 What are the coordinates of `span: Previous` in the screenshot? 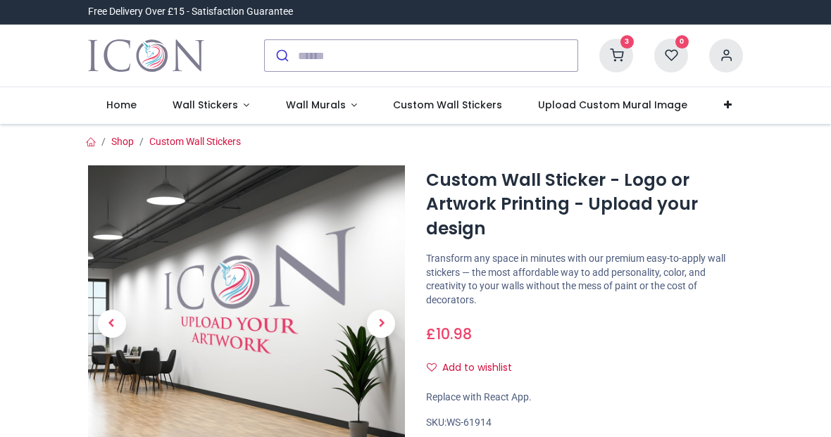 It's located at (112, 324).